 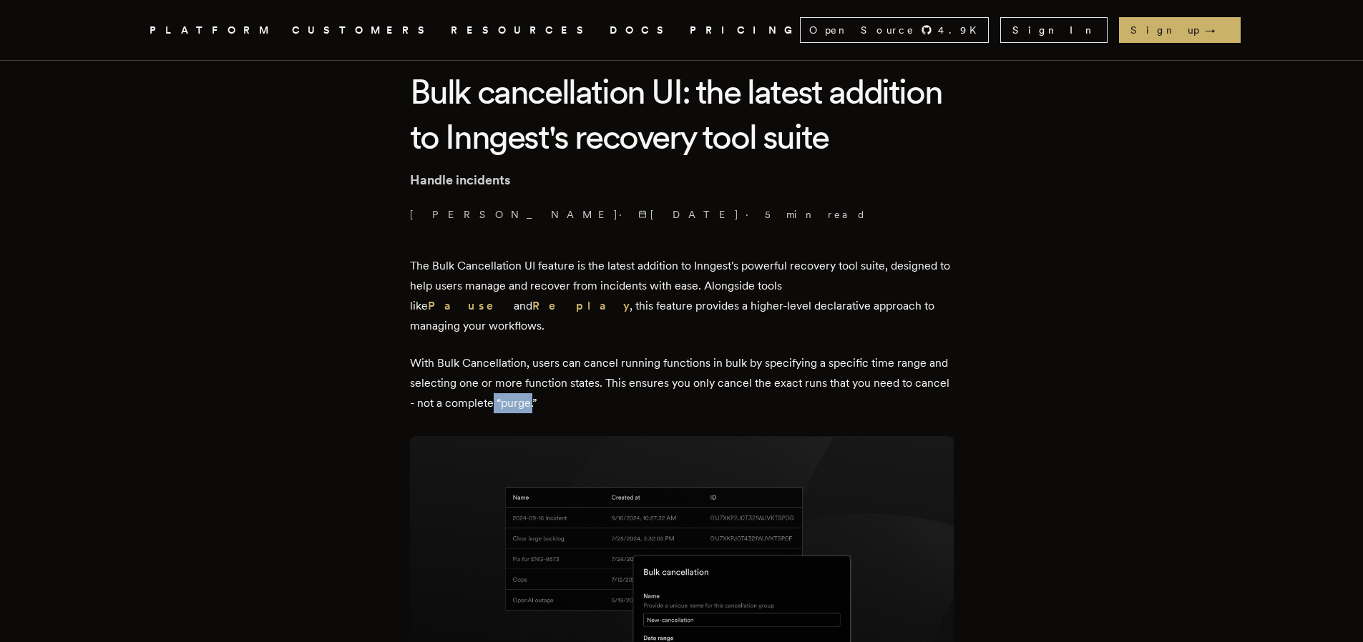 What do you see at coordinates (212, 30) in the screenshot?
I see `span: PLATFORM` at bounding box center [212, 30].